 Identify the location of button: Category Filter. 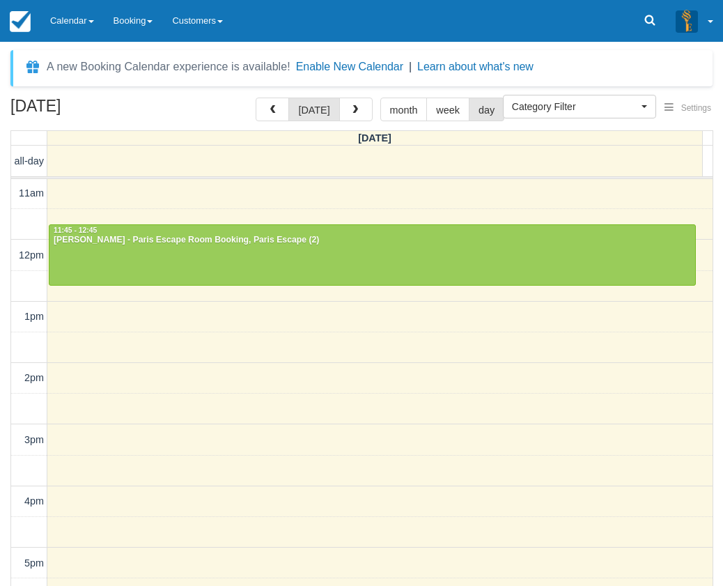
(580, 107).